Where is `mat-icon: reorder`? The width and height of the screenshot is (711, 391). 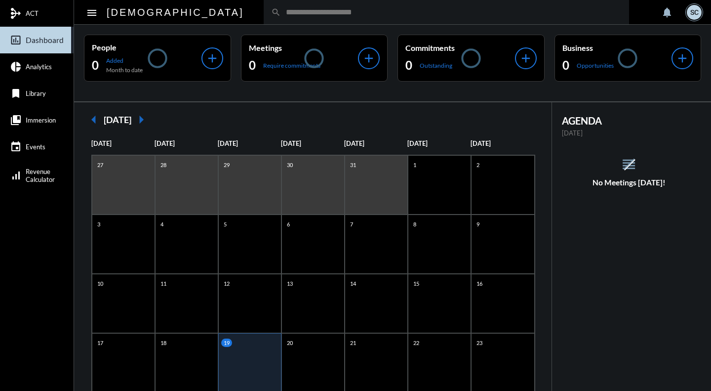 mat-icon: reorder is located at coordinates (628, 164).